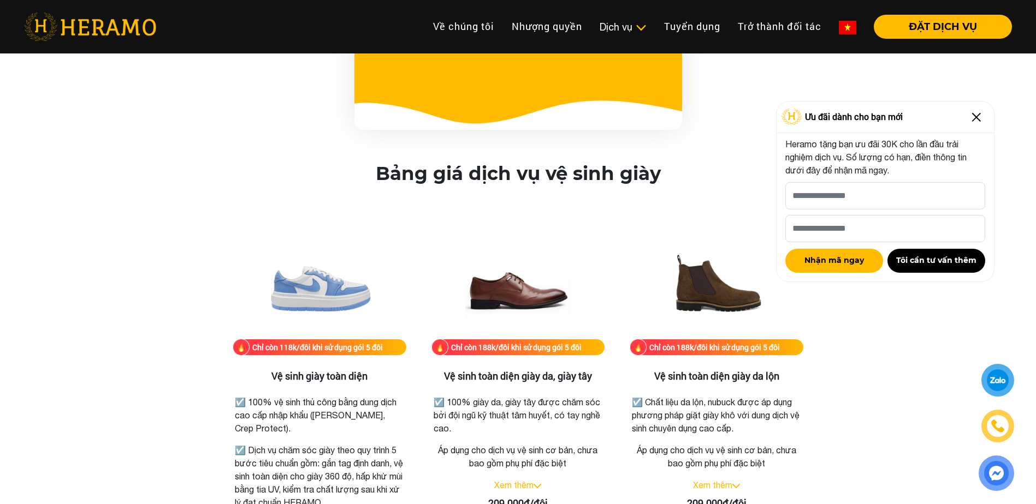 The width and height of the screenshot is (1036, 504). Describe the element at coordinates (90, 27) in the screenshot. I see `img: heramo-logo.png` at that location.